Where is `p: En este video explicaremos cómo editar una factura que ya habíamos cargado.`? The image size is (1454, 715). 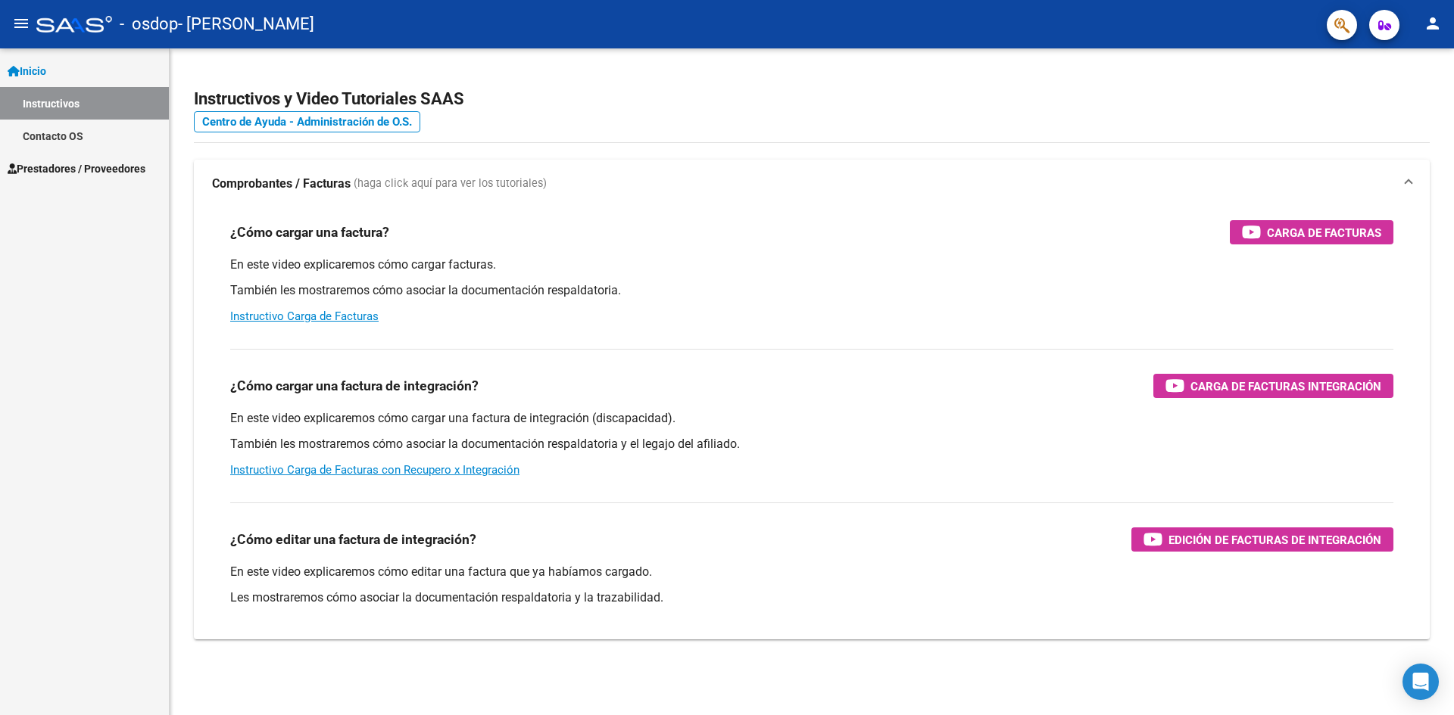 p: En este video explicaremos cómo editar una factura que ya habíamos cargado. is located at coordinates (812, 572).